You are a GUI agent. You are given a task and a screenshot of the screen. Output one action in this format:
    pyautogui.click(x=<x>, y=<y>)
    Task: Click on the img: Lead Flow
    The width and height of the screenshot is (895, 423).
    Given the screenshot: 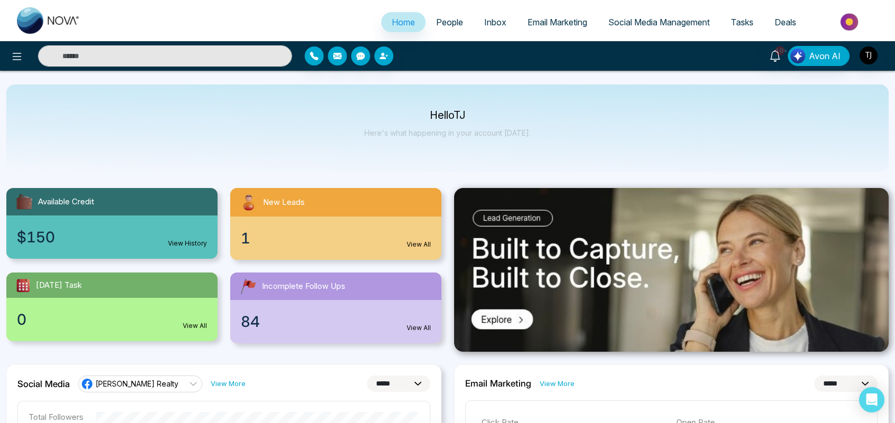 What is the action you would take?
    pyautogui.click(x=798, y=56)
    